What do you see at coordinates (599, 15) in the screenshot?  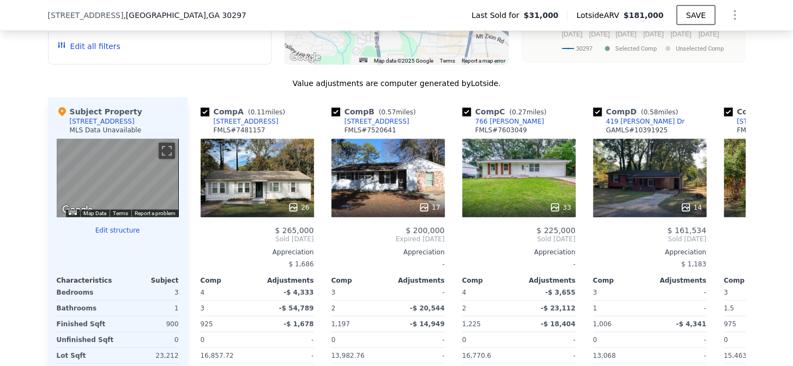 I see `span: Lotside ARV` at bounding box center [599, 15].